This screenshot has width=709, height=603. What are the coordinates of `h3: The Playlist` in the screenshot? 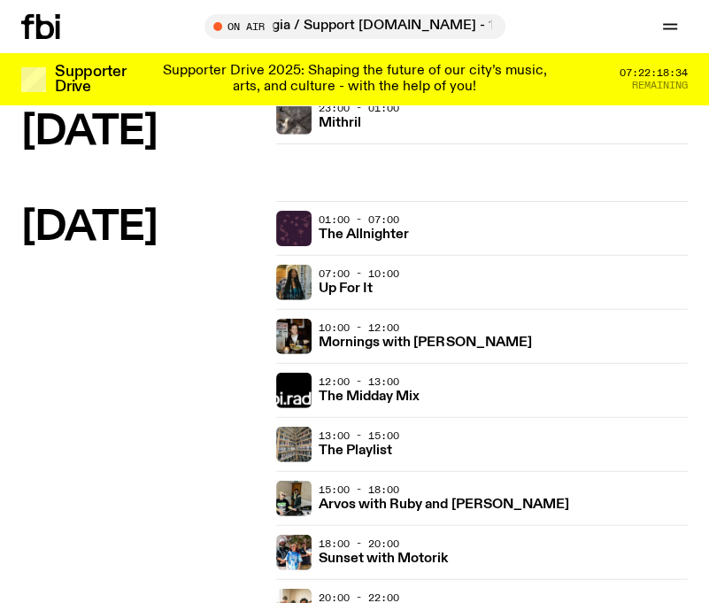 It's located at (355, 451).